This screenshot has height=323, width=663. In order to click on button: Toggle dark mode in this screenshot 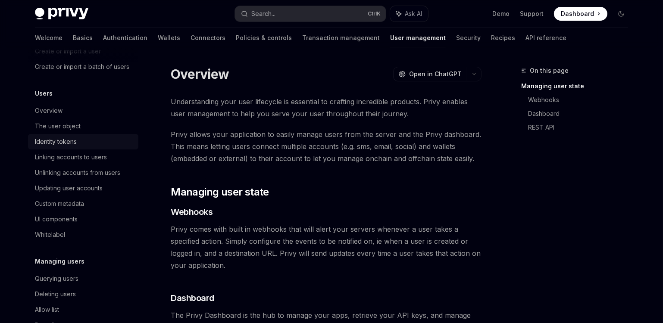, I will do `click(622, 14)`.